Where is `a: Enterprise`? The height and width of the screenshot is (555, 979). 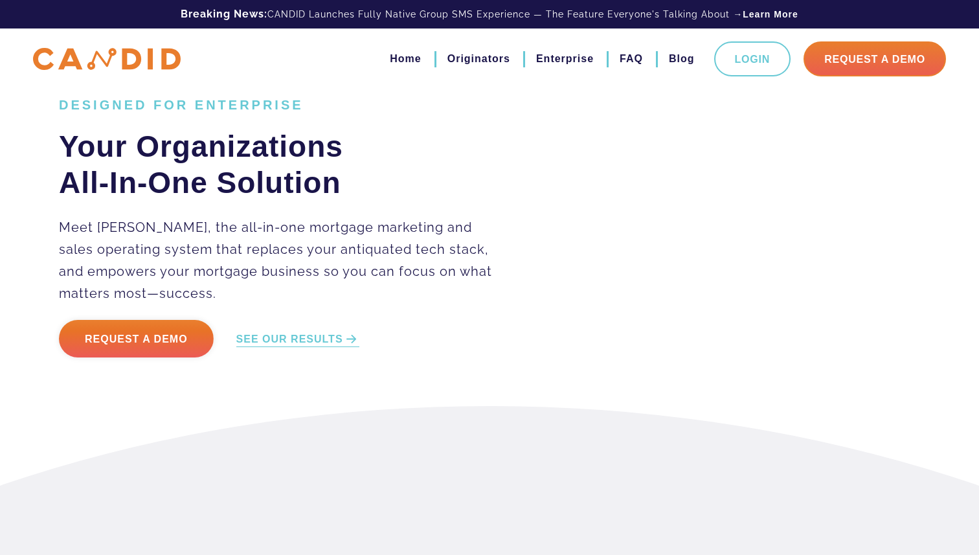 a: Enterprise is located at coordinates (565, 59).